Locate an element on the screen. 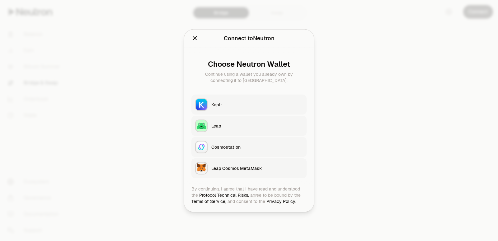  button: KeplrKeplr is located at coordinates (249, 104).